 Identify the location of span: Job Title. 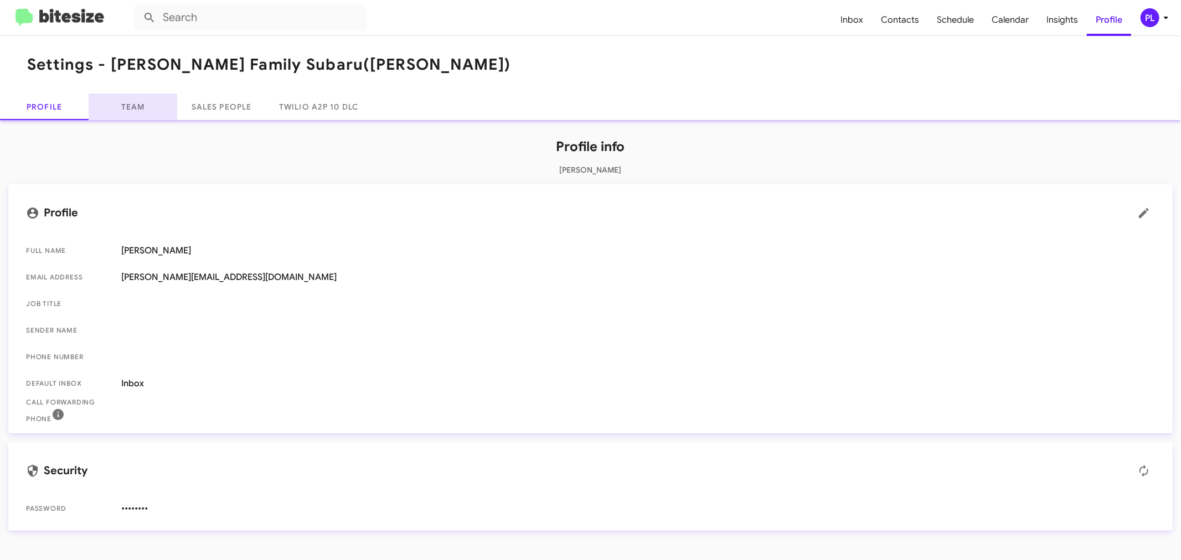
(69, 304).